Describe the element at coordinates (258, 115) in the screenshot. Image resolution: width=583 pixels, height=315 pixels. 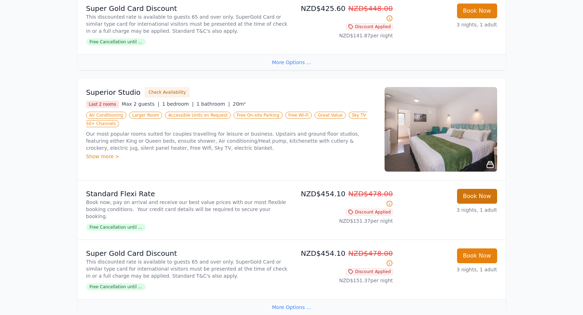
I see `span: Free On-site Parking` at that location.